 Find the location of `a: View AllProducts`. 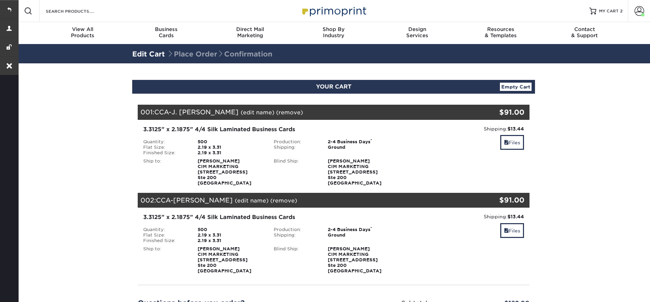

a: View AllProducts is located at coordinates (83, 33).